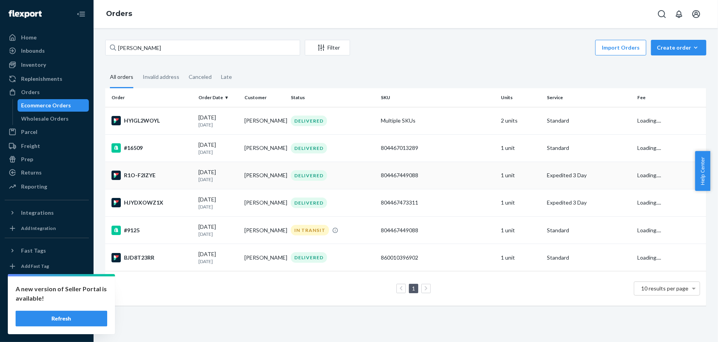 This screenshot has height=342, width=718. Describe the element at coordinates (47, 37) in the screenshot. I see `a: Home` at that location.